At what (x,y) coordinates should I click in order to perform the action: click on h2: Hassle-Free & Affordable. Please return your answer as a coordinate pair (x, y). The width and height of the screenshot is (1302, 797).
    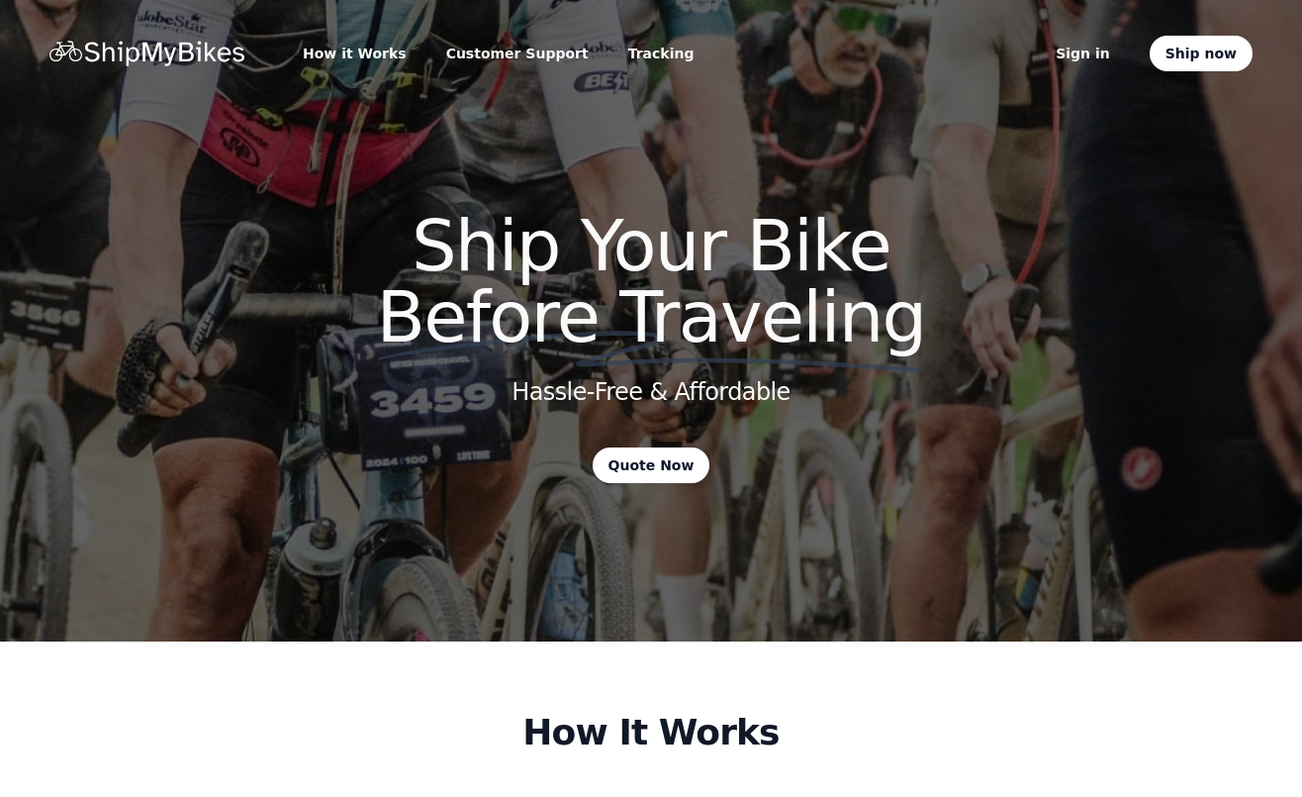
    Looking at the image, I should click on (651, 392).